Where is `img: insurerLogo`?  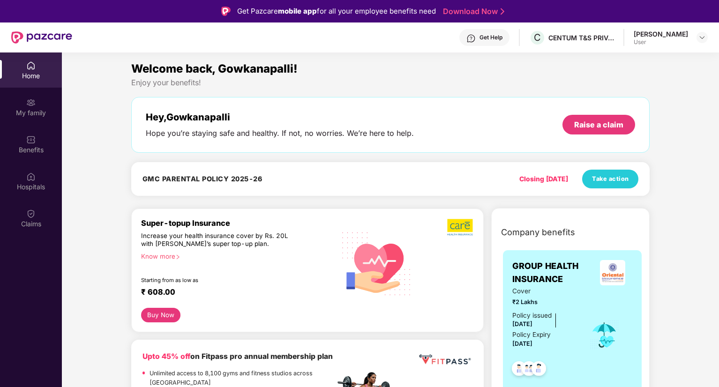
img: insurerLogo is located at coordinates (612, 273).